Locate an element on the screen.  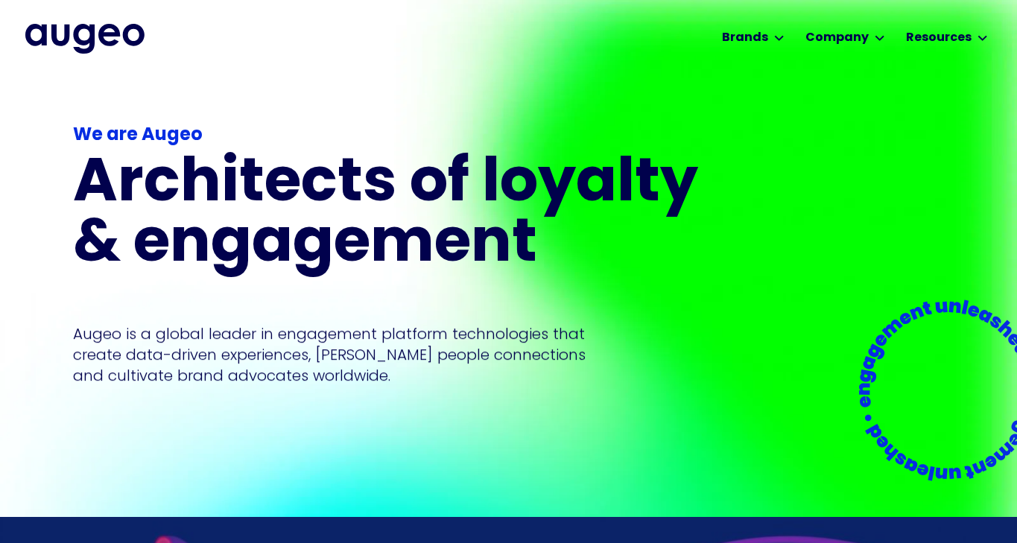
img: Augeo's full logo in midnight blue. is located at coordinates (85, 39).